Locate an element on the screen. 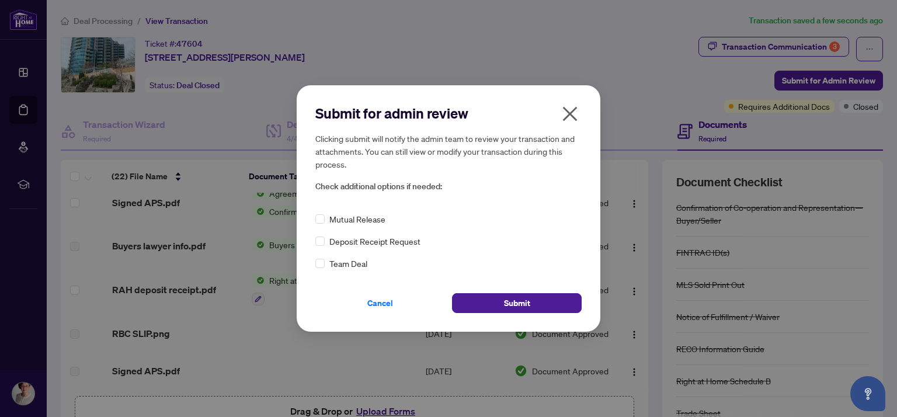  h2: Submit for admin review is located at coordinates (448, 113).